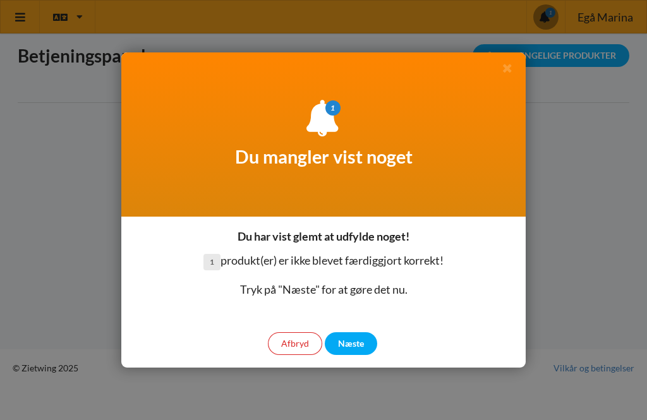  What do you see at coordinates (351, 344) in the screenshot?
I see `div: Næste` at bounding box center [351, 344].